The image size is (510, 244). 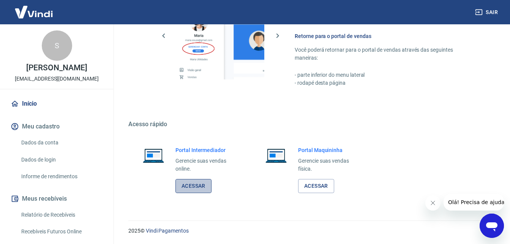 What do you see at coordinates (61, 160) in the screenshot?
I see `a: Dados de login` at bounding box center [61, 160].